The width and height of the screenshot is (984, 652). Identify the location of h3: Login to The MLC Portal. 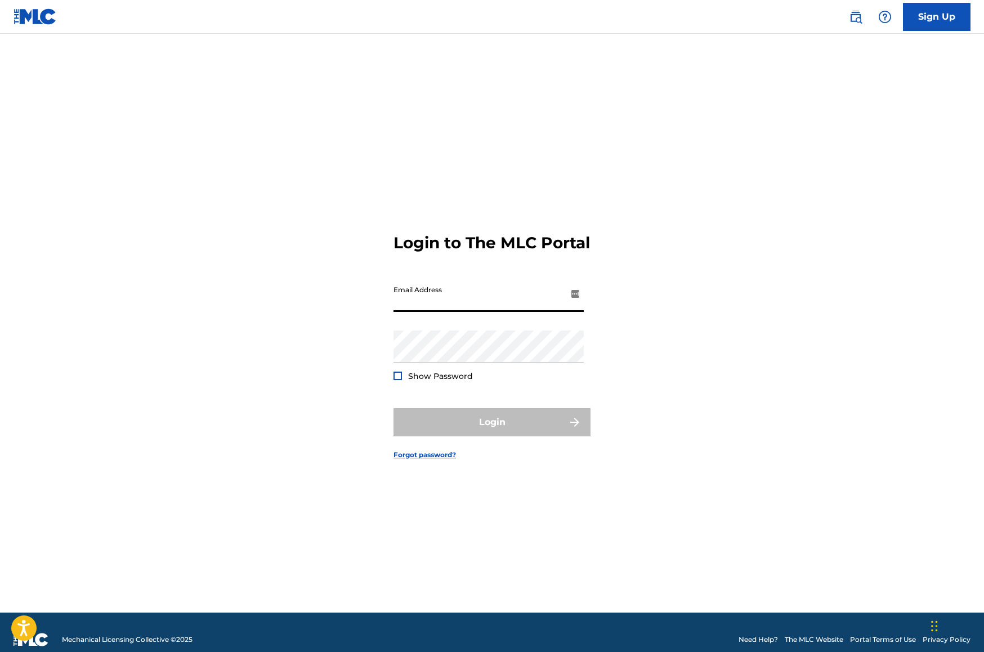
(491, 243).